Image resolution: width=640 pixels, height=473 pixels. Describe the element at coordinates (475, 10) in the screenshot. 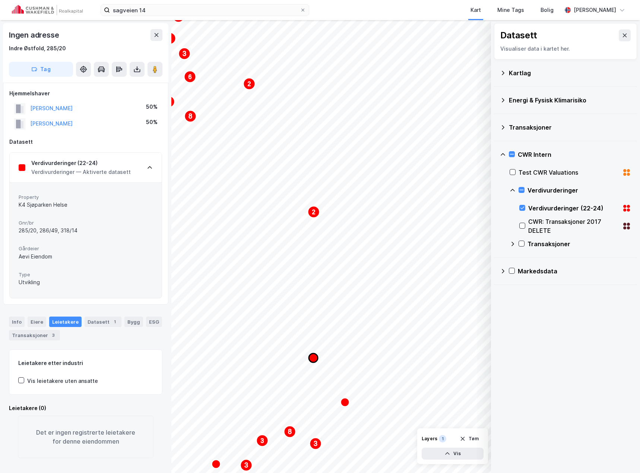

I see `div: Kart` at that location.